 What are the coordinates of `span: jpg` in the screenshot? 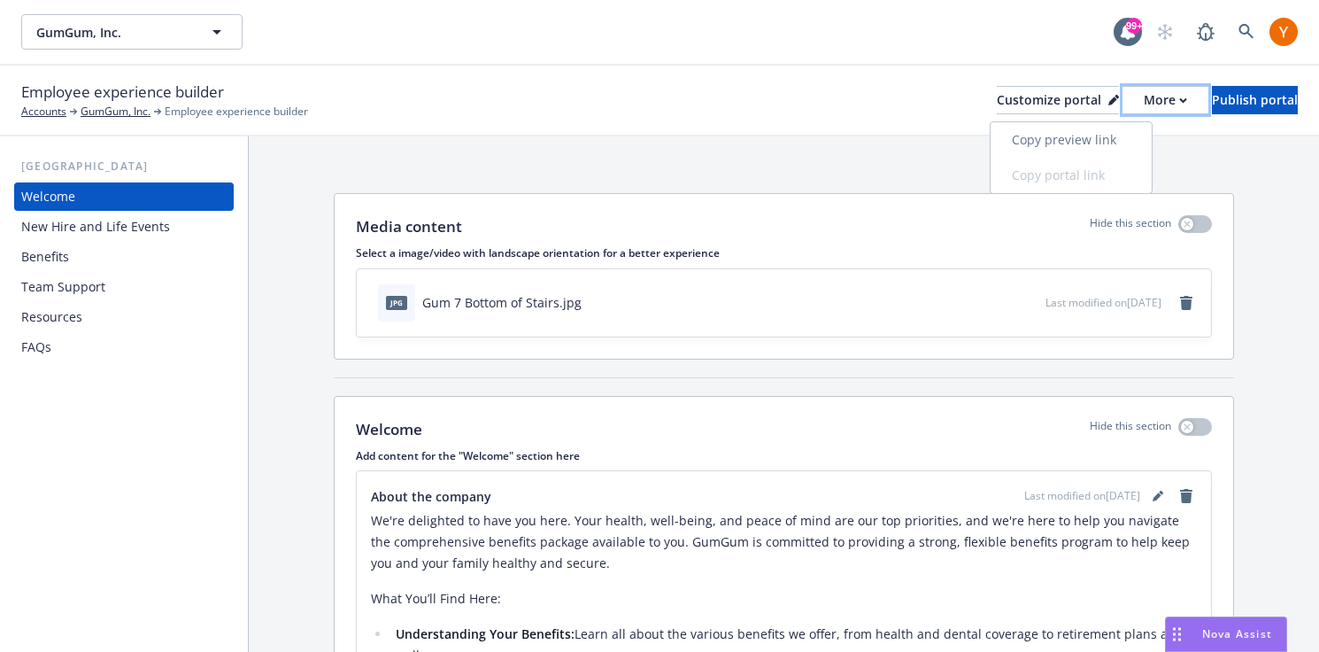 It's located at (397, 302).